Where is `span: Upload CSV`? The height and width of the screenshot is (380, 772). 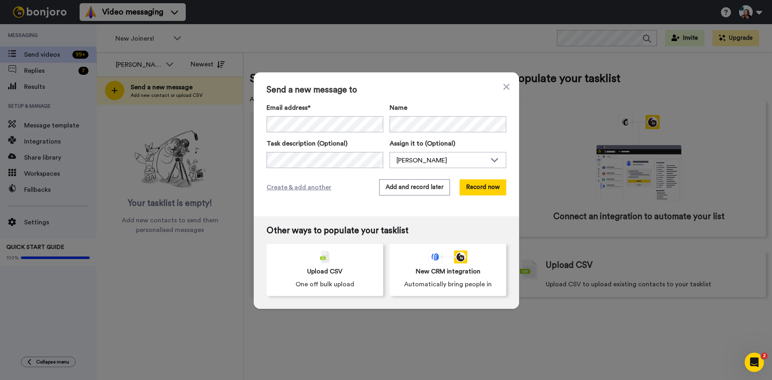
span: Upload CSV is located at coordinates (325, 271).